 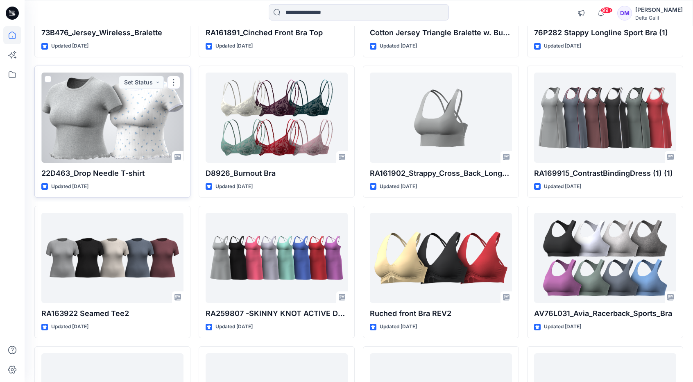 I want to click on a: D8926_Burnout Bra, so click(x=277, y=118).